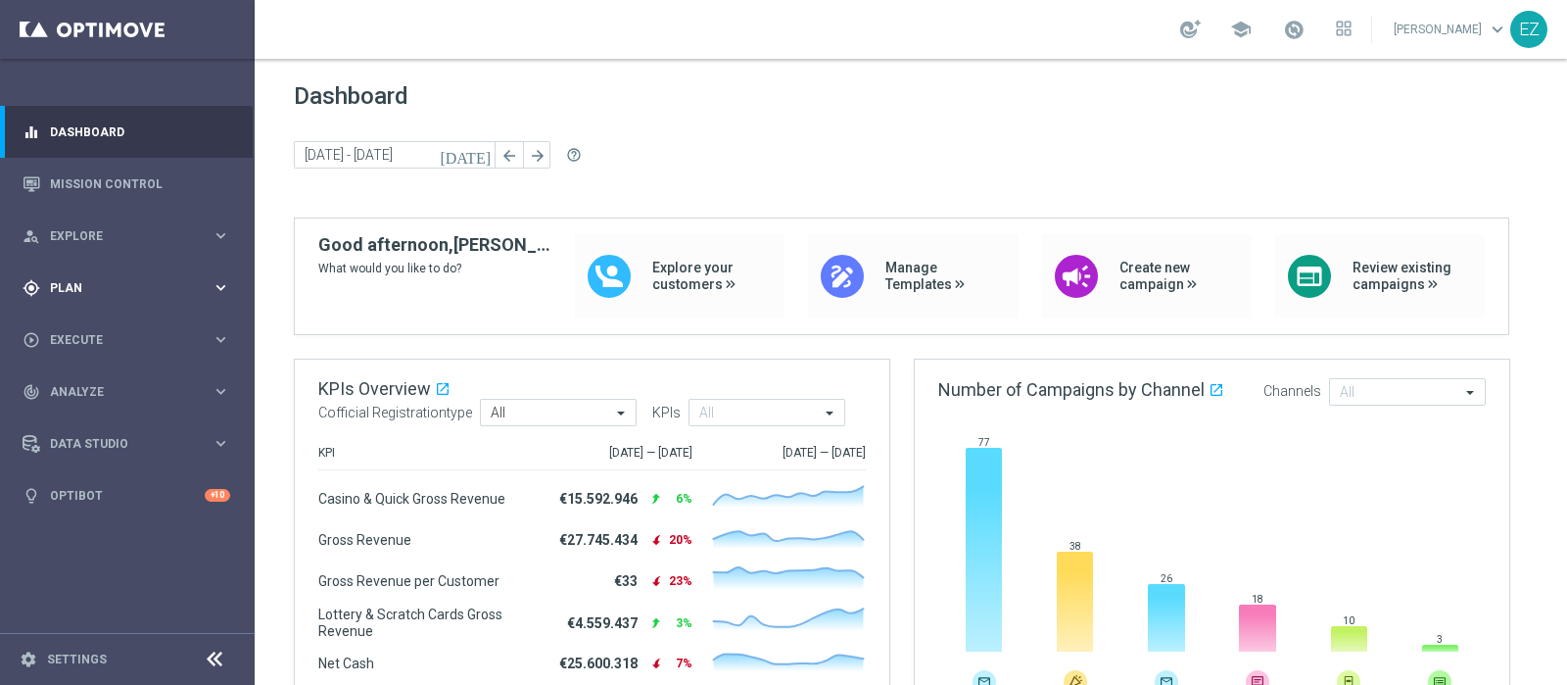 The width and height of the screenshot is (1567, 685). I want to click on div: EZ, so click(1529, 29).